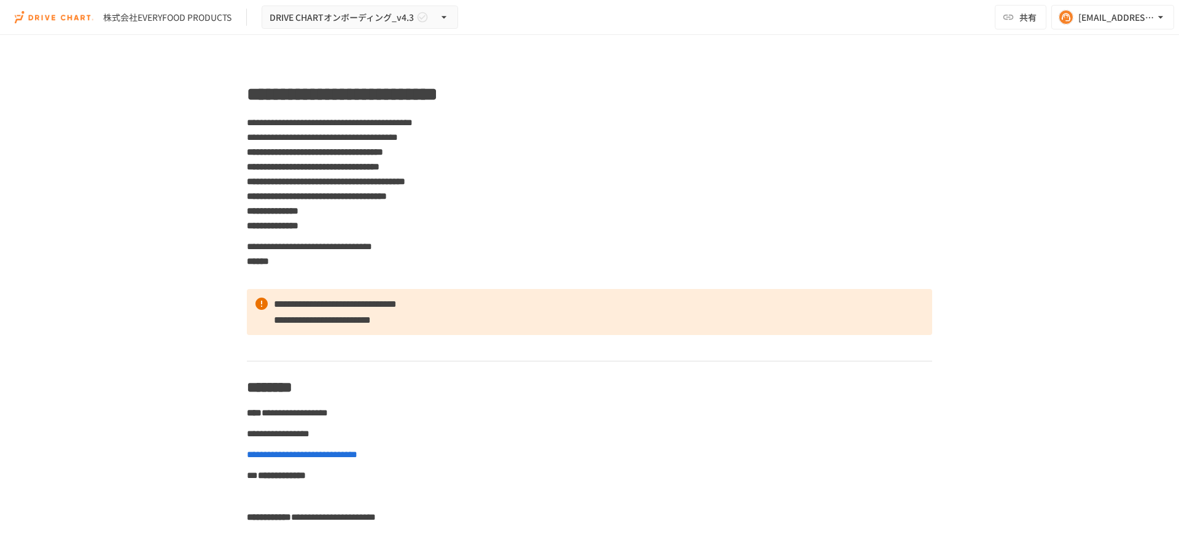 Image resolution: width=1179 pixels, height=559 pixels. I want to click on span: DRIVE CHARTオンボーディング_v4.3, so click(341, 17).